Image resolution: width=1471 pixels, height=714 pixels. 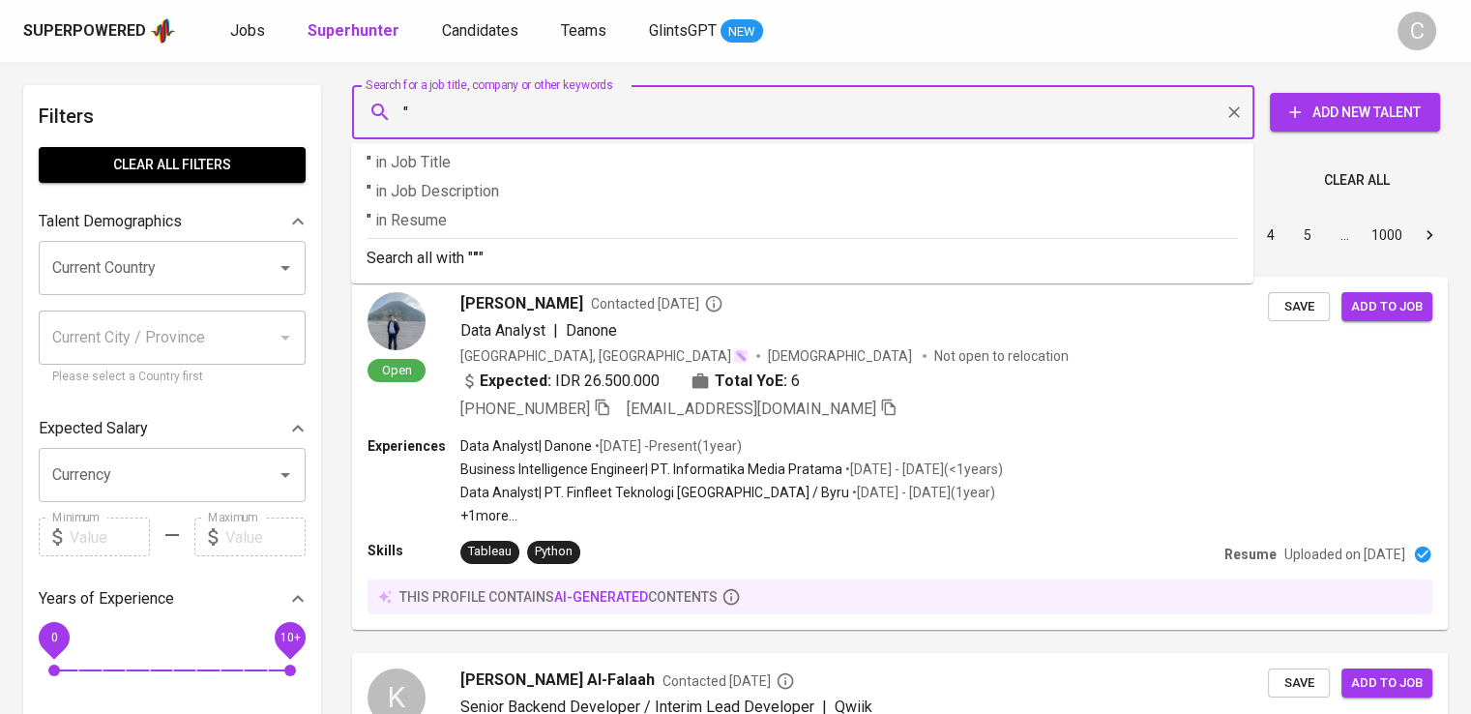 What do you see at coordinates (731, 515) in the screenshot?
I see `p: +1 more ...` at bounding box center [731, 515].